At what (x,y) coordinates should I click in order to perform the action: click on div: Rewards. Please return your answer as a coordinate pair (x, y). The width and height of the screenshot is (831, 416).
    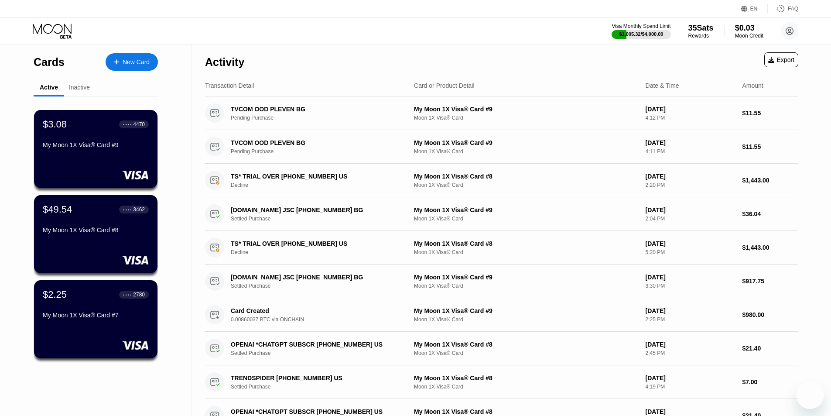
    Looking at the image, I should click on (701, 36).